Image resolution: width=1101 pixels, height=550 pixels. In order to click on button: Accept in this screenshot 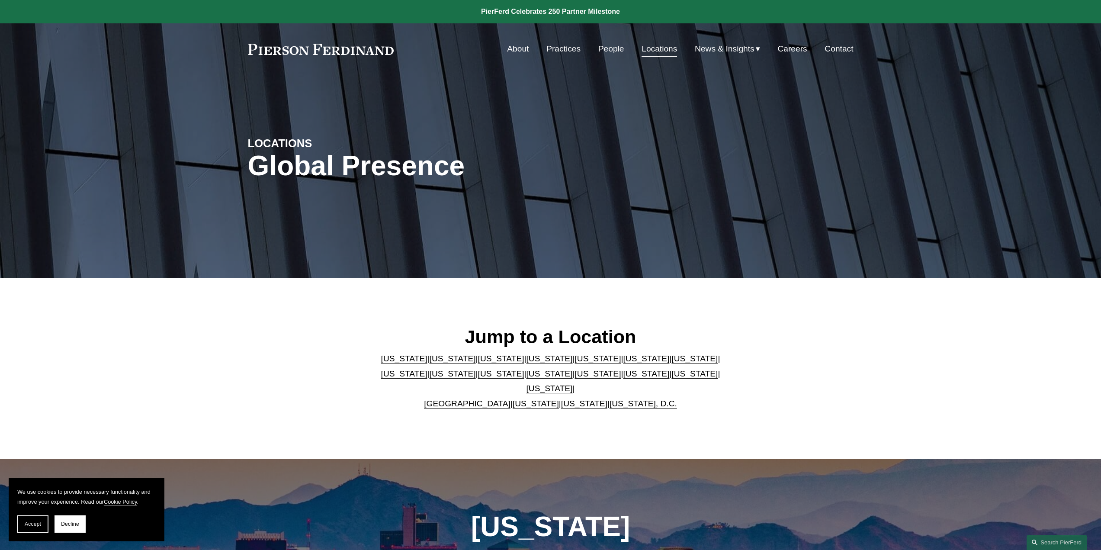, I will do `click(33, 524)`.